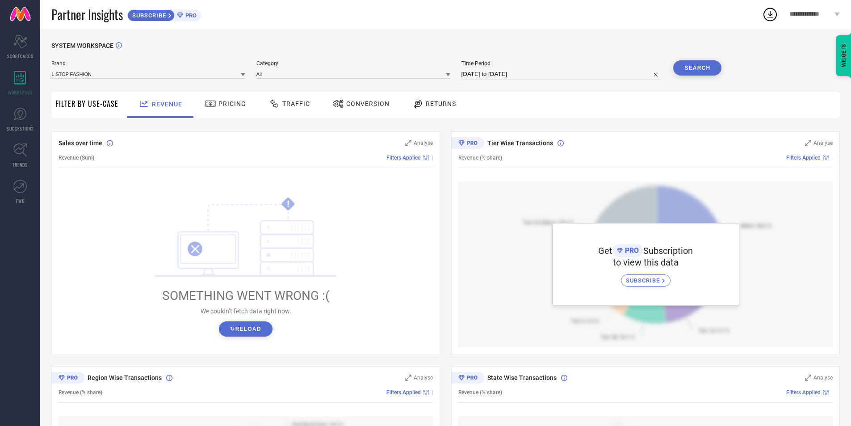 This screenshot has height=426, width=851. I want to click on span: Conversion, so click(368, 104).